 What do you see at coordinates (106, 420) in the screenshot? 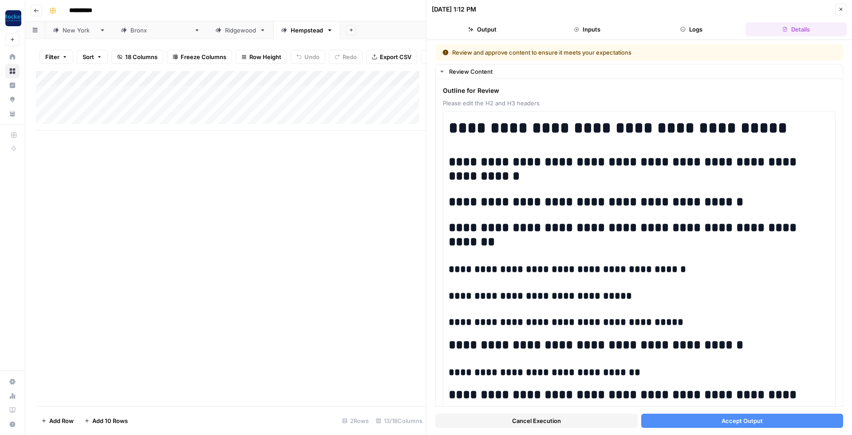
I see `button: Add 10 Rows` at bounding box center [106, 420].